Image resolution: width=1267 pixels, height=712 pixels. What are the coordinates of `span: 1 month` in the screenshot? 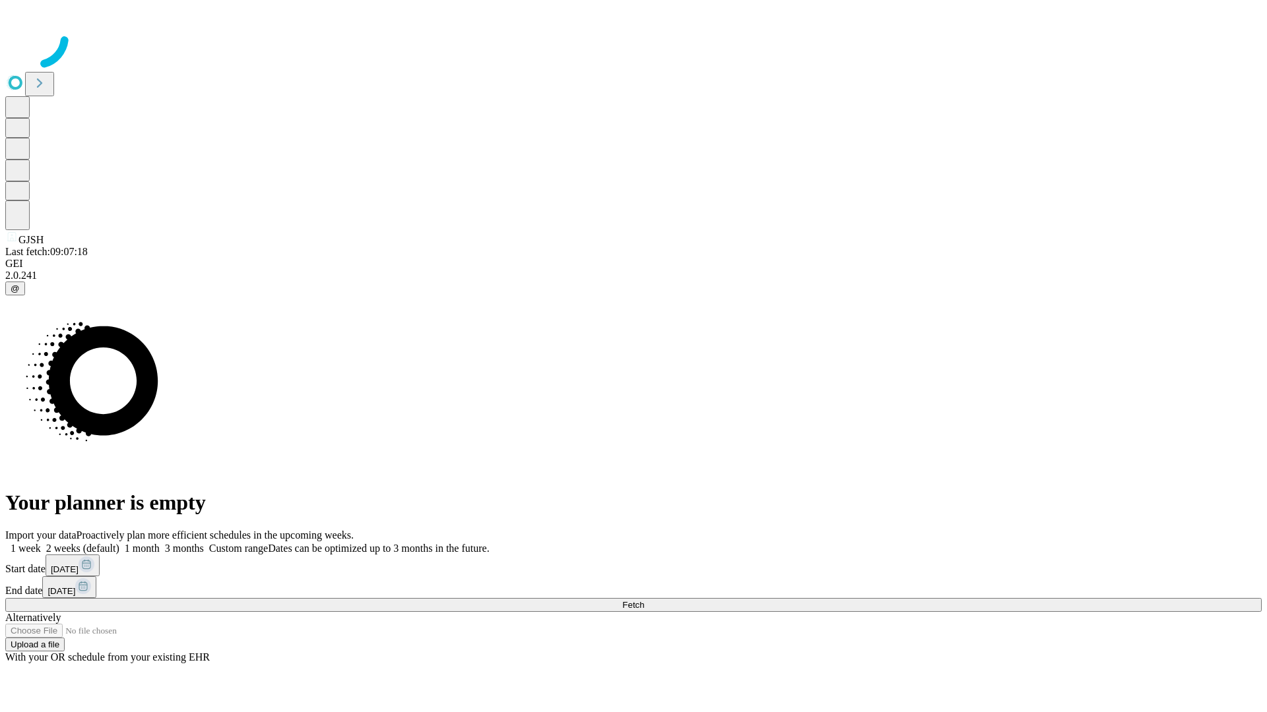 It's located at (142, 548).